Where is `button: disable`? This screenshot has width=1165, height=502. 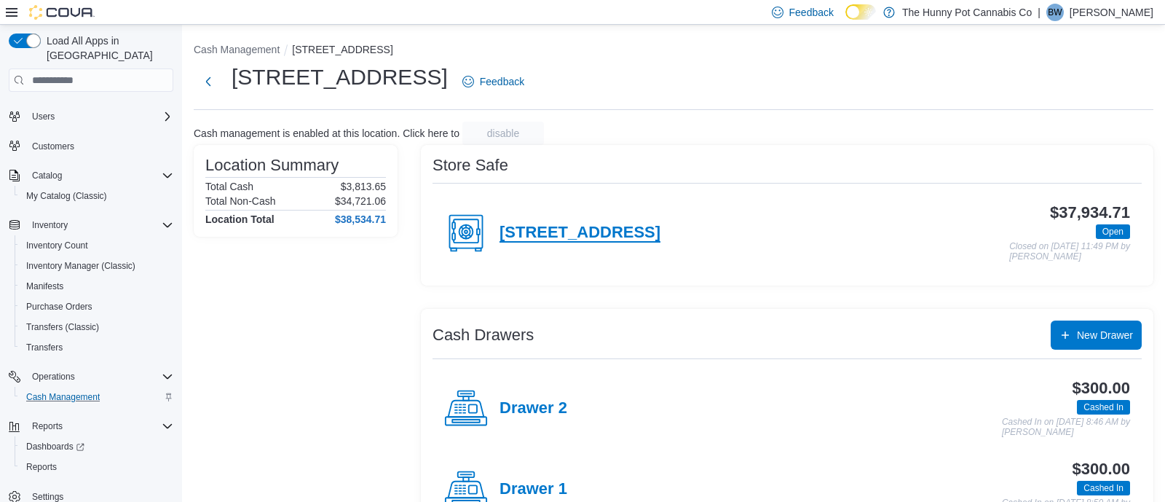
button: disable is located at coordinates (503, 133).